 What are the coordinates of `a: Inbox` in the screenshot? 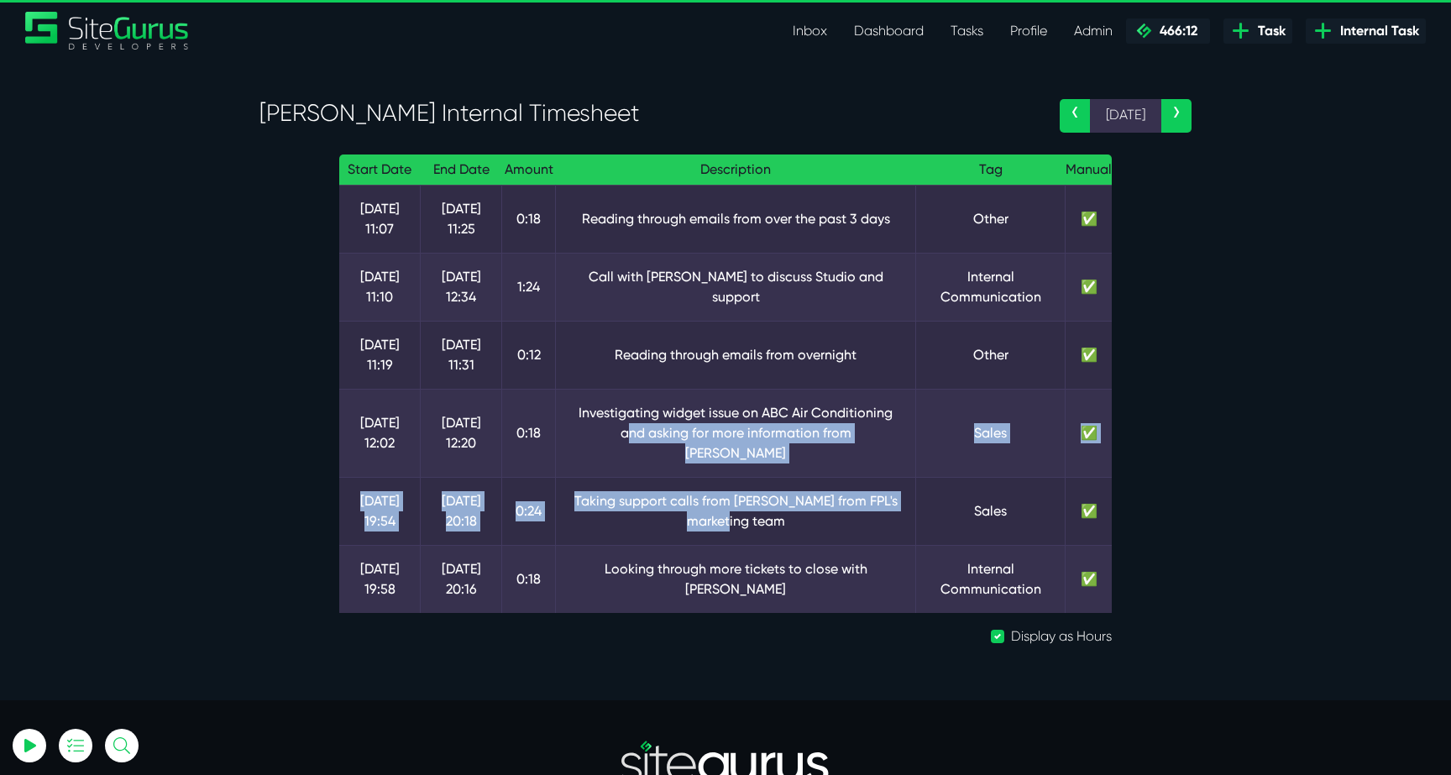 It's located at (809, 31).